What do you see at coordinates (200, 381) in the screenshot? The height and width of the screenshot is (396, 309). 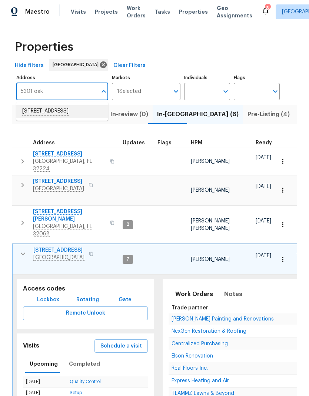 I see `span: Express Heating and Air` at bounding box center [200, 381].